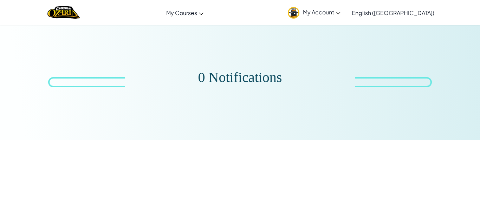  Describe the element at coordinates (293, 13) in the screenshot. I see `img: avatar` at that location.